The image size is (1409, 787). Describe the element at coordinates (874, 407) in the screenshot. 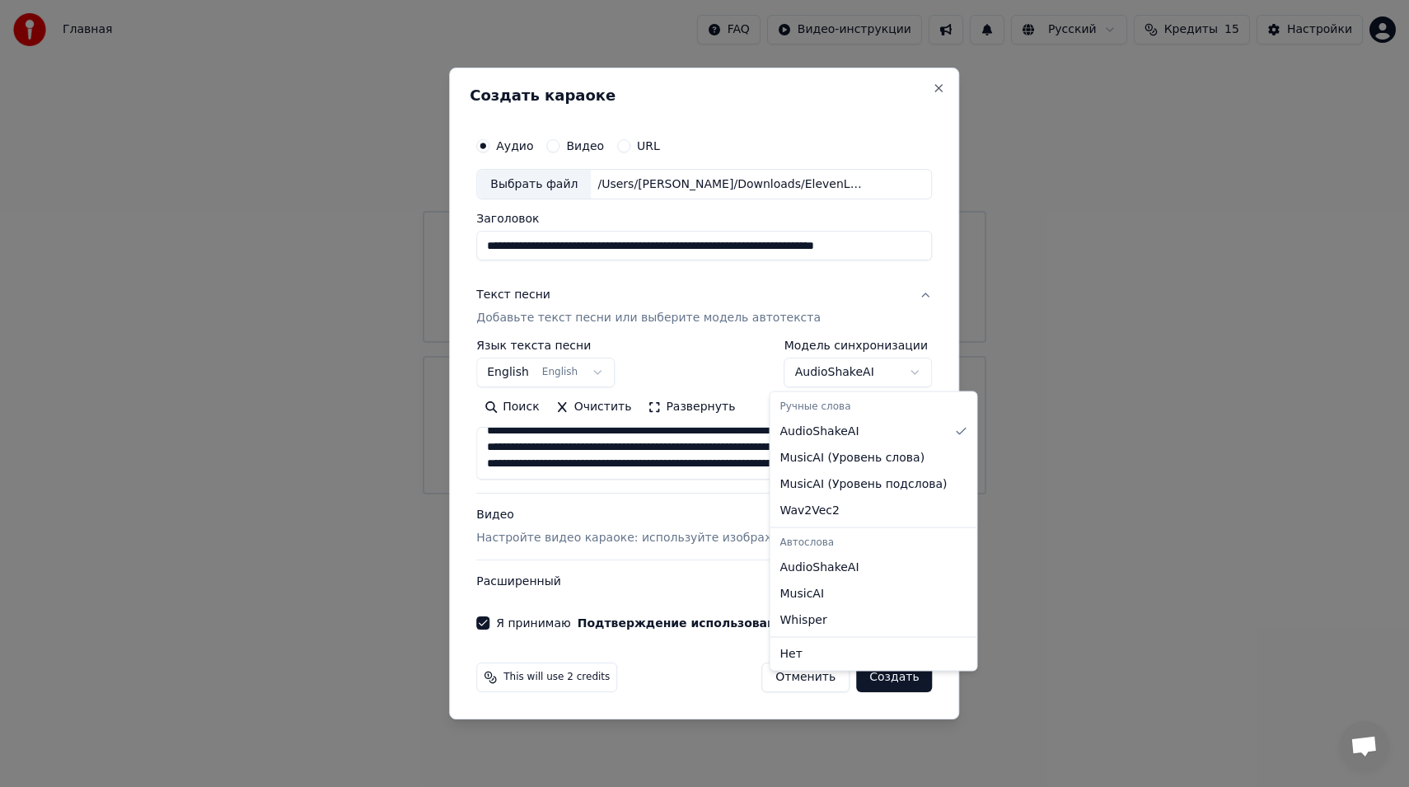

I see `div: Ручные слова` at that location.